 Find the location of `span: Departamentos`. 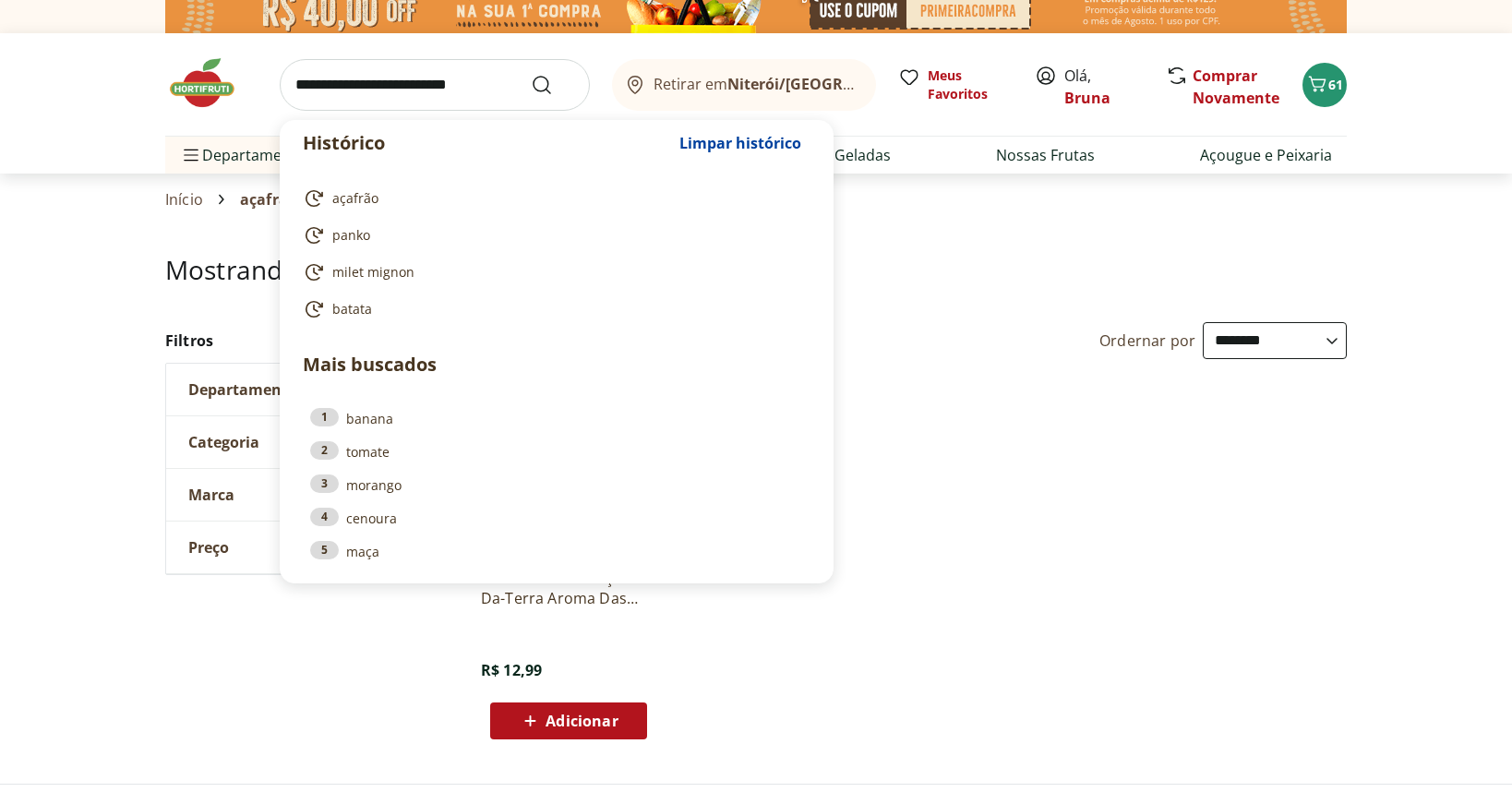

span: Departamentos is located at coordinates (247, 155).